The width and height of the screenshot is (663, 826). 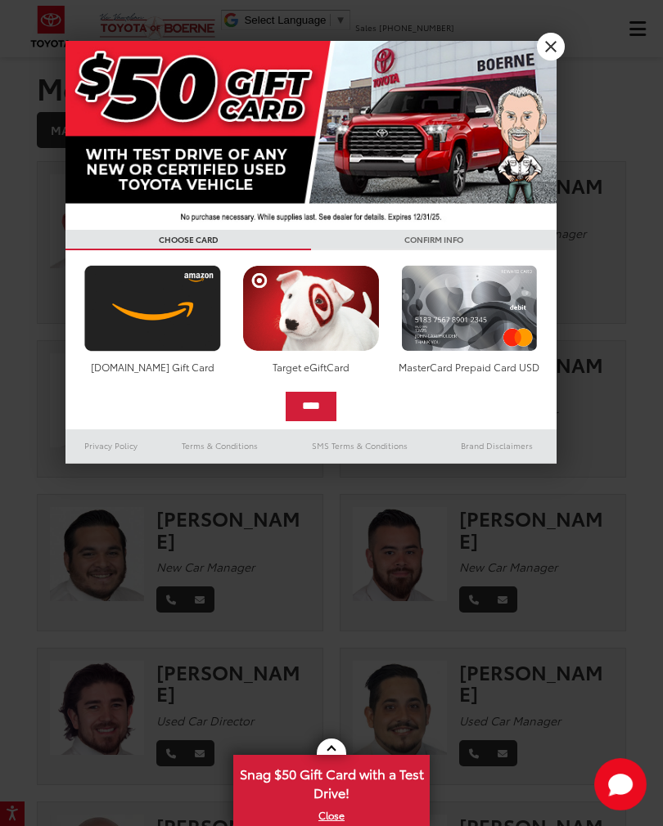 I want to click on h3: CONFIRM INFO, so click(x=434, y=240).